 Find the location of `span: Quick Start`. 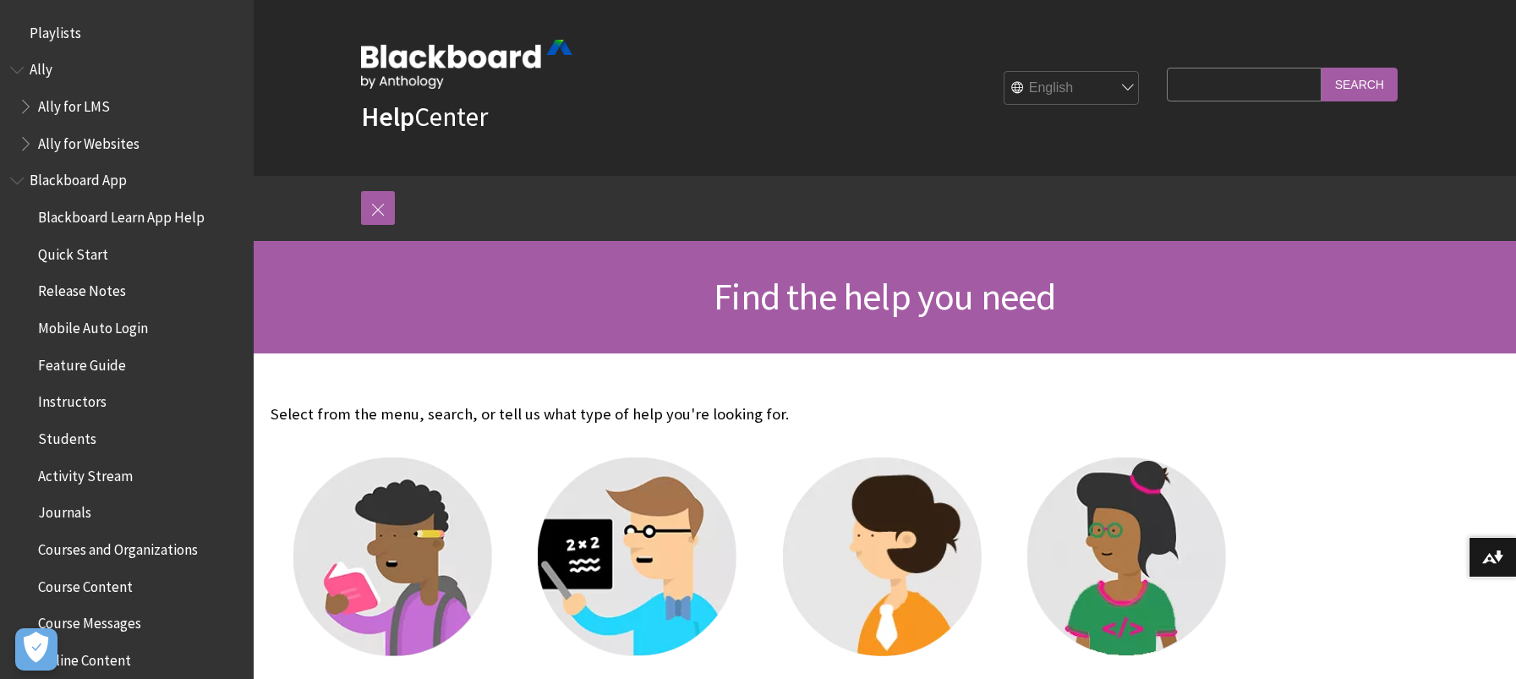

span: Quick Start is located at coordinates (73, 251).